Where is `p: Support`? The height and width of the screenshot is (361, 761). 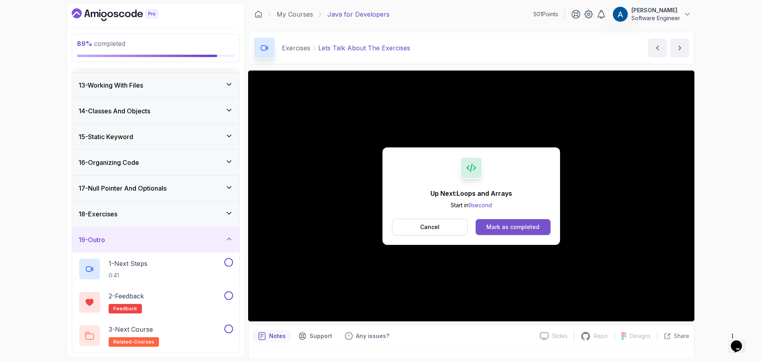
p: Support is located at coordinates (321, 336).